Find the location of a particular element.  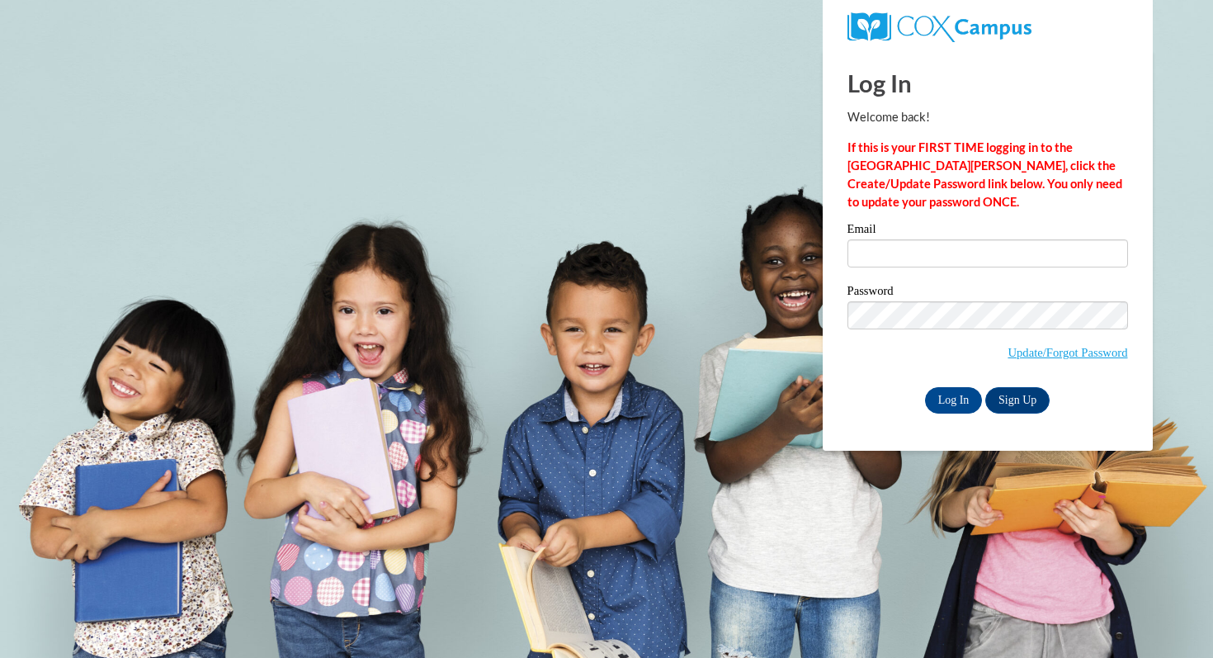

a: COX Campus is located at coordinates (939, 26).